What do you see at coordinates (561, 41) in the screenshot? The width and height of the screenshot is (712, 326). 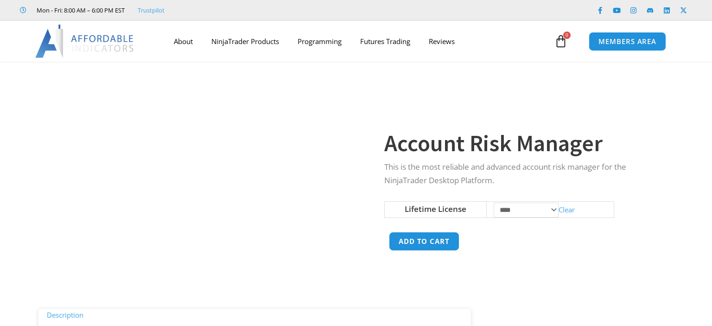 I see `a: 0` at bounding box center [561, 41].